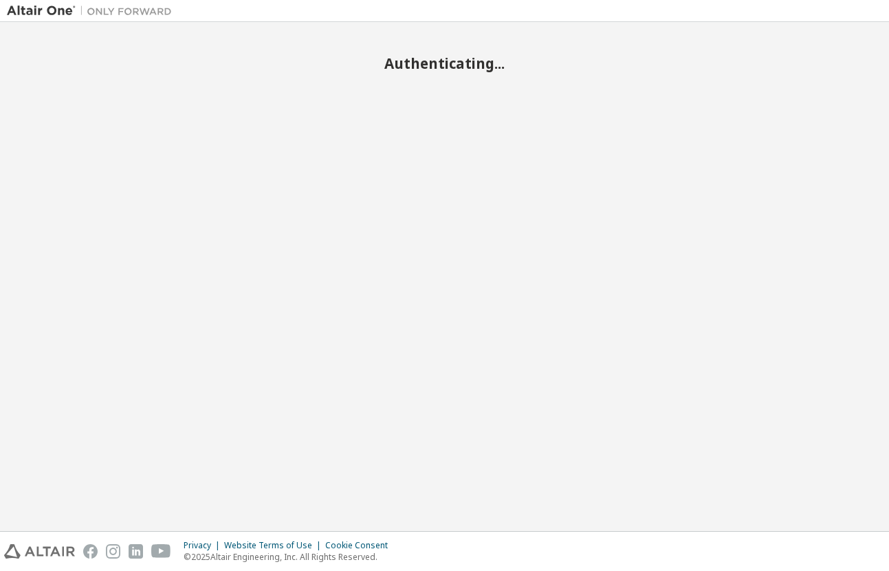 The width and height of the screenshot is (889, 571). Describe the element at coordinates (39, 551) in the screenshot. I see `img: altair_logo.svg` at that location.